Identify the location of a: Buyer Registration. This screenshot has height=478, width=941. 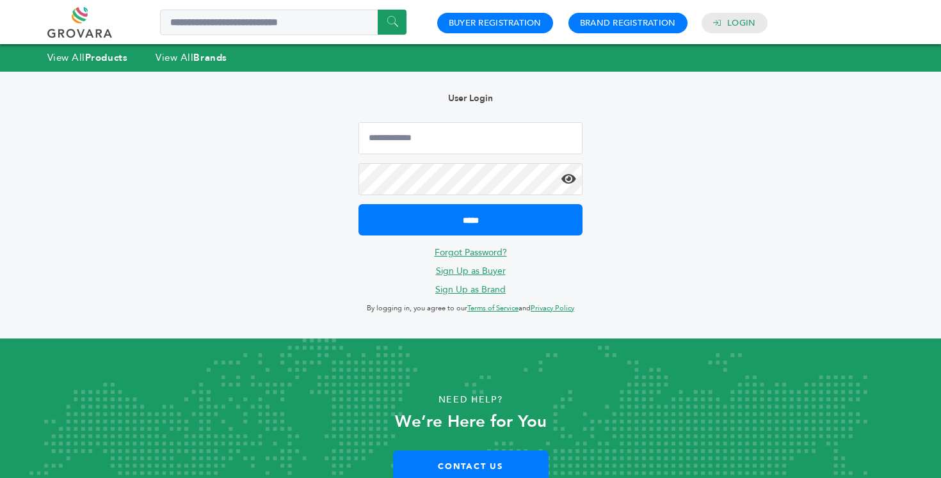
(495, 23).